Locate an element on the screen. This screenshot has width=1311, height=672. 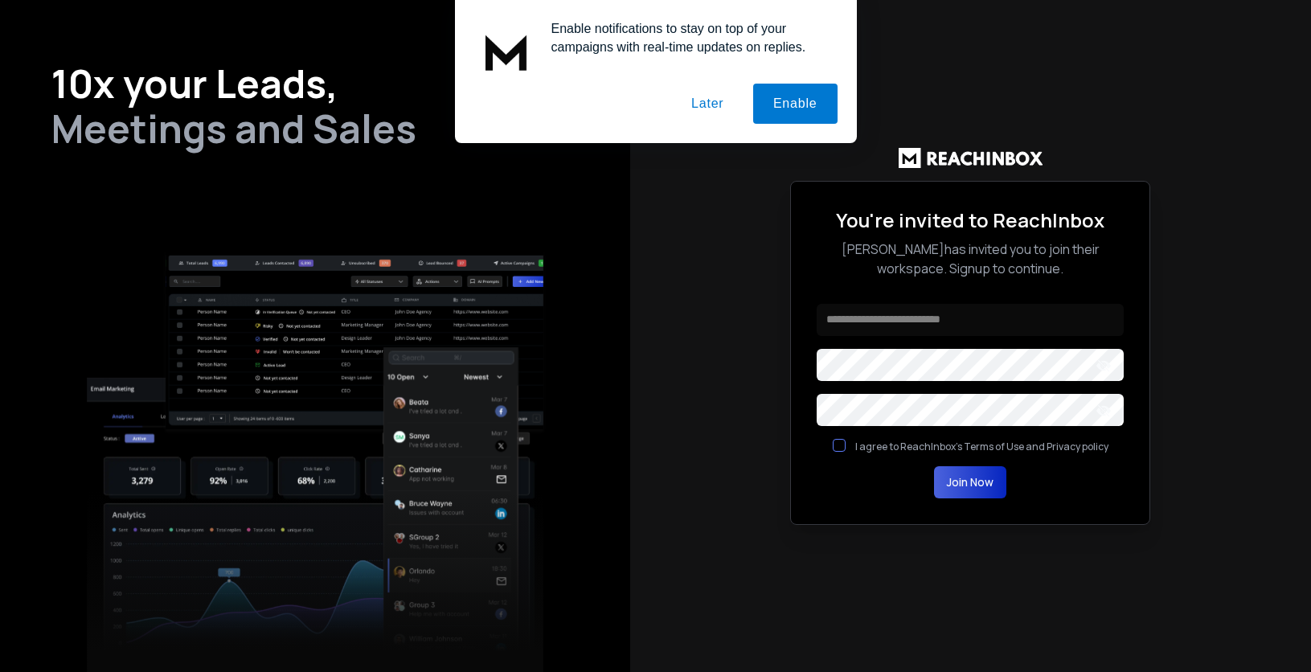
img: notification icon is located at coordinates (506, 51).